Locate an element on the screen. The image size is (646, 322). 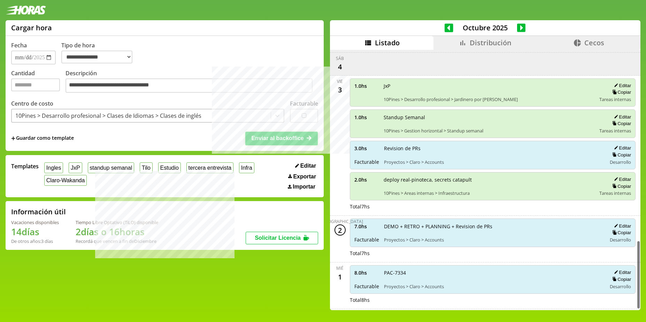
span: Octubre 2025 is located at coordinates (485, 28).